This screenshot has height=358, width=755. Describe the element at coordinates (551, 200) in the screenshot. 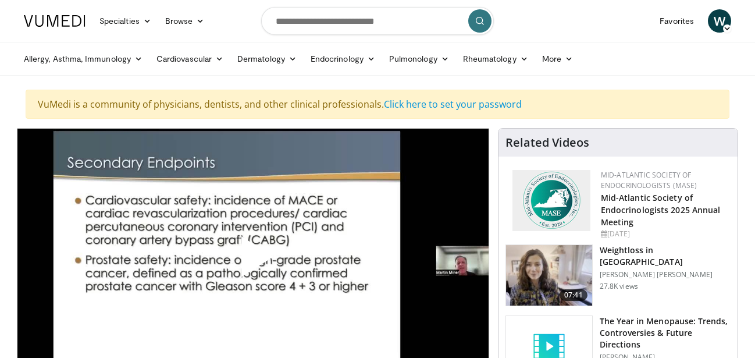

I see `img: f382488c-070d-4809-84b7-f09b370f5972.png.150x105_q85_autocrop_double_scale_upscale_version-0.2.png` at that location.